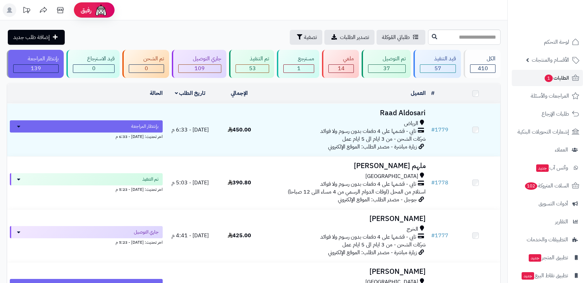  I want to click on span: جوجل - مصدر الطلب: الموقع الإلكتروني, so click(377, 200).